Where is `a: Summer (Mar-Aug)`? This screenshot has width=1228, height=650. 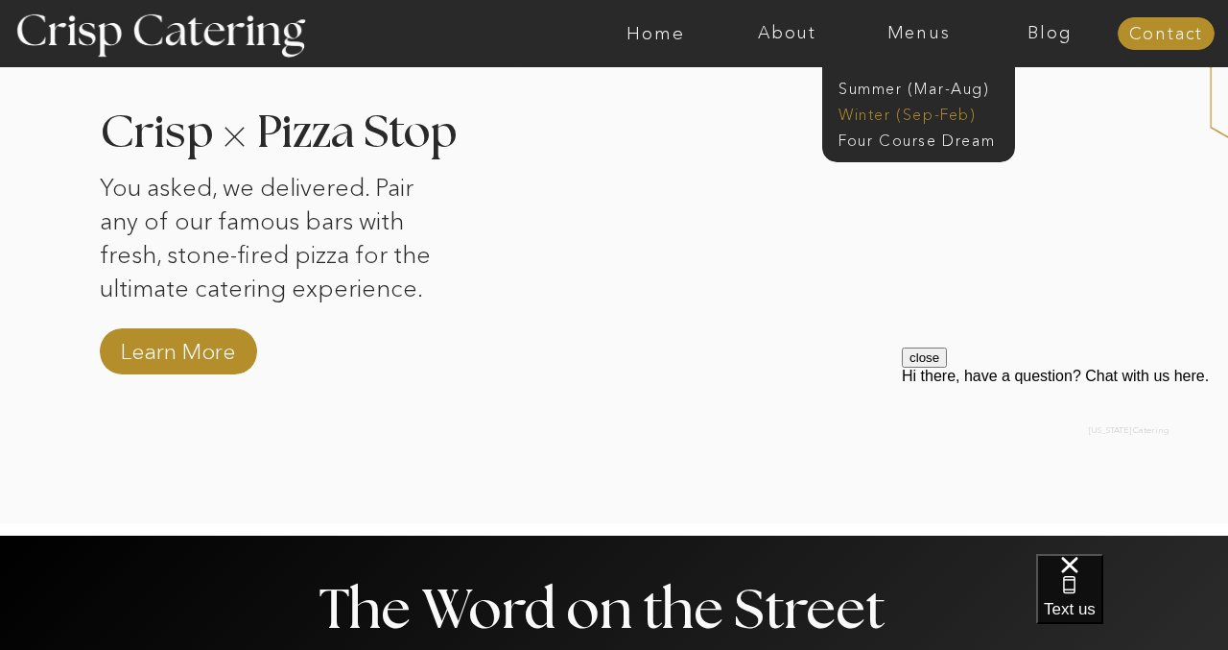 a: Summer (Mar-Aug) is located at coordinates (924, 86).